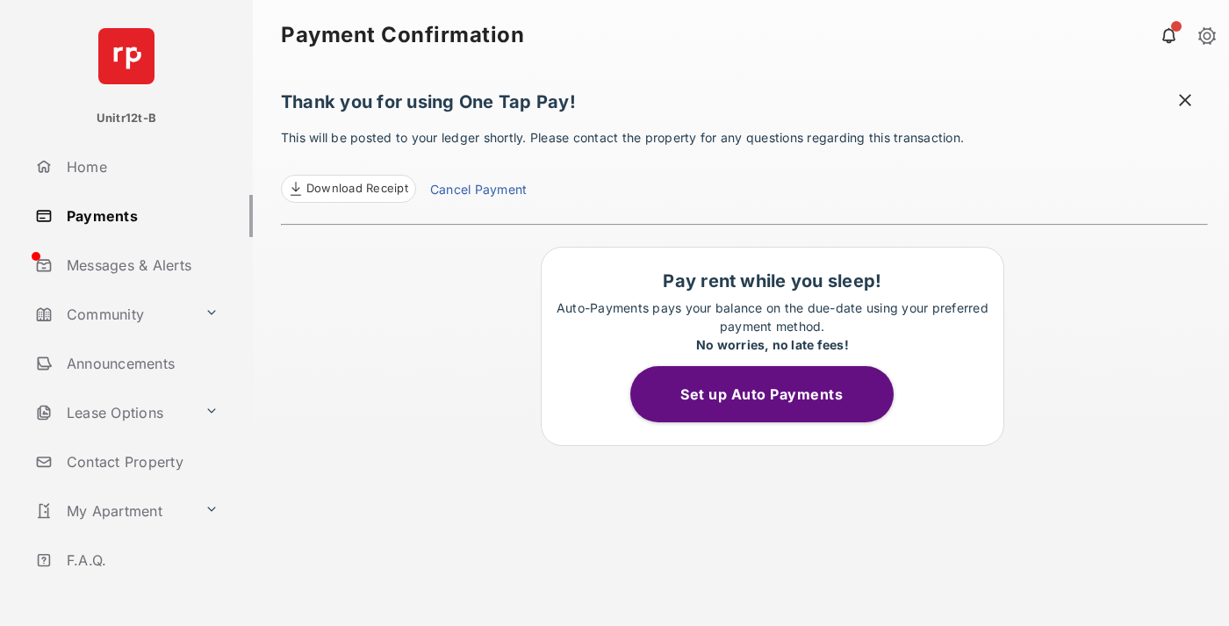 Image resolution: width=1229 pixels, height=626 pixels. Describe the element at coordinates (762, 394) in the screenshot. I see `button: Set up Auto Payments` at that location.